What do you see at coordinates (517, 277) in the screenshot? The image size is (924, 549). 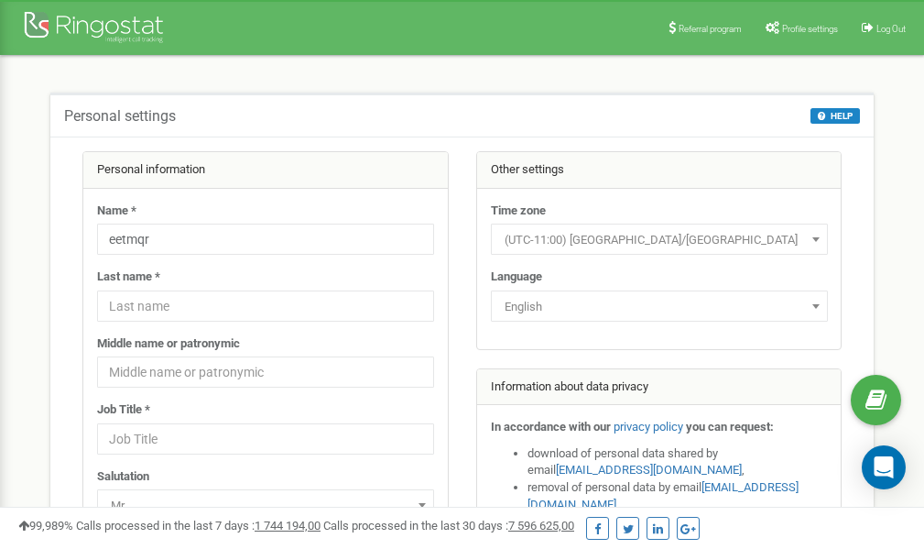 I see `label: Language` at bounding box center [517, 277].